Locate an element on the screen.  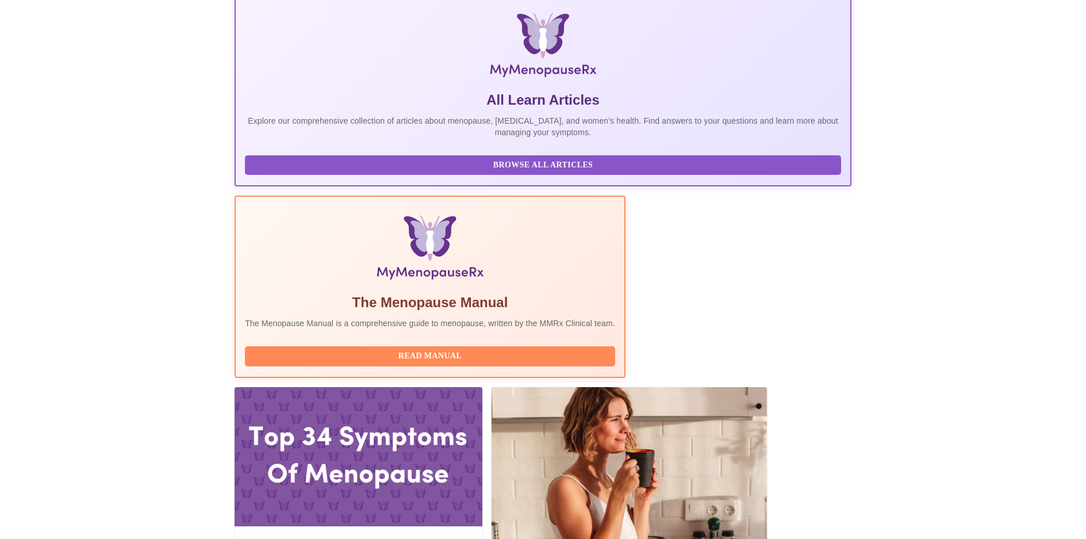
a: Browse All Articles is located at coordinates (544, 164).